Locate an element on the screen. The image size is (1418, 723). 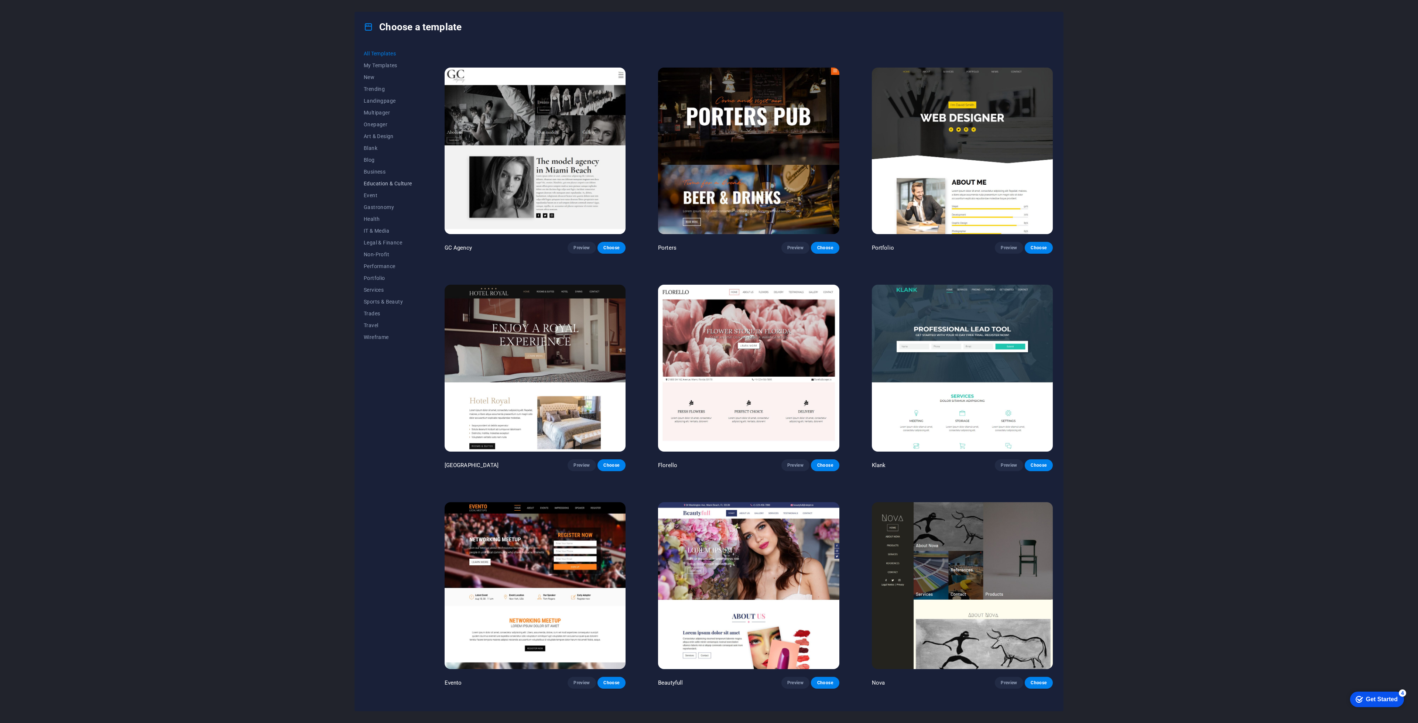
img: Klank is located at coordinates (962, 368).